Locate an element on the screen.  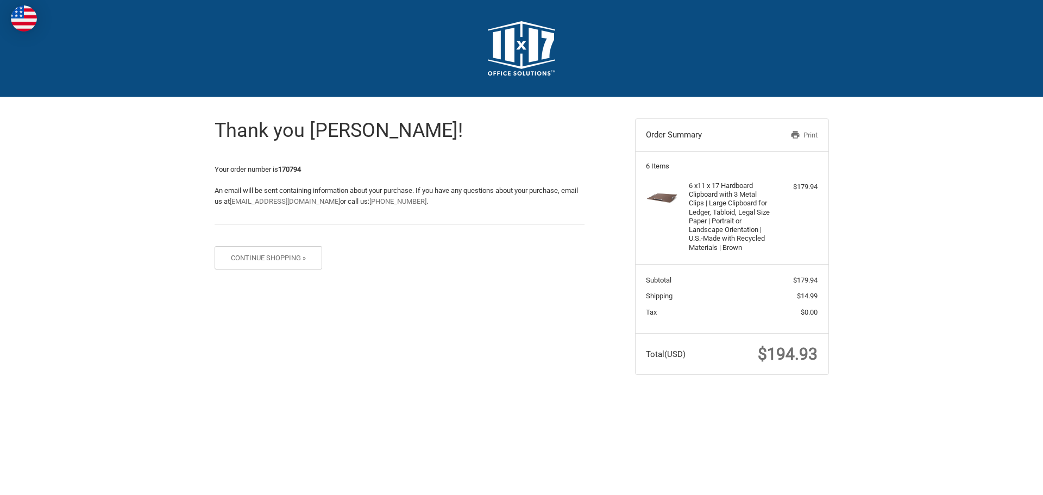
strong: 170794 is located at coordinates (289, 169).